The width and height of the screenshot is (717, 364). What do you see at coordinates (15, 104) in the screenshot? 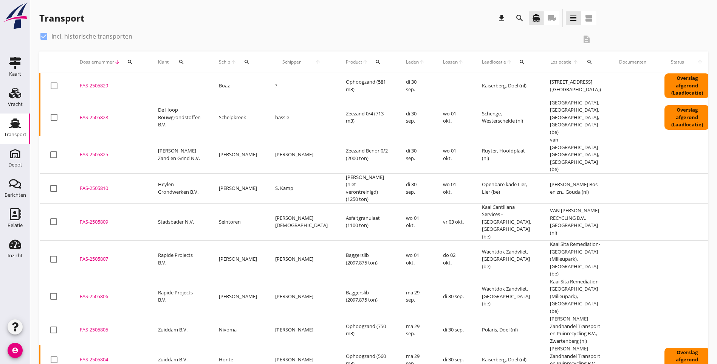
I see `div: Vracht` at bounding box center [15, 104].